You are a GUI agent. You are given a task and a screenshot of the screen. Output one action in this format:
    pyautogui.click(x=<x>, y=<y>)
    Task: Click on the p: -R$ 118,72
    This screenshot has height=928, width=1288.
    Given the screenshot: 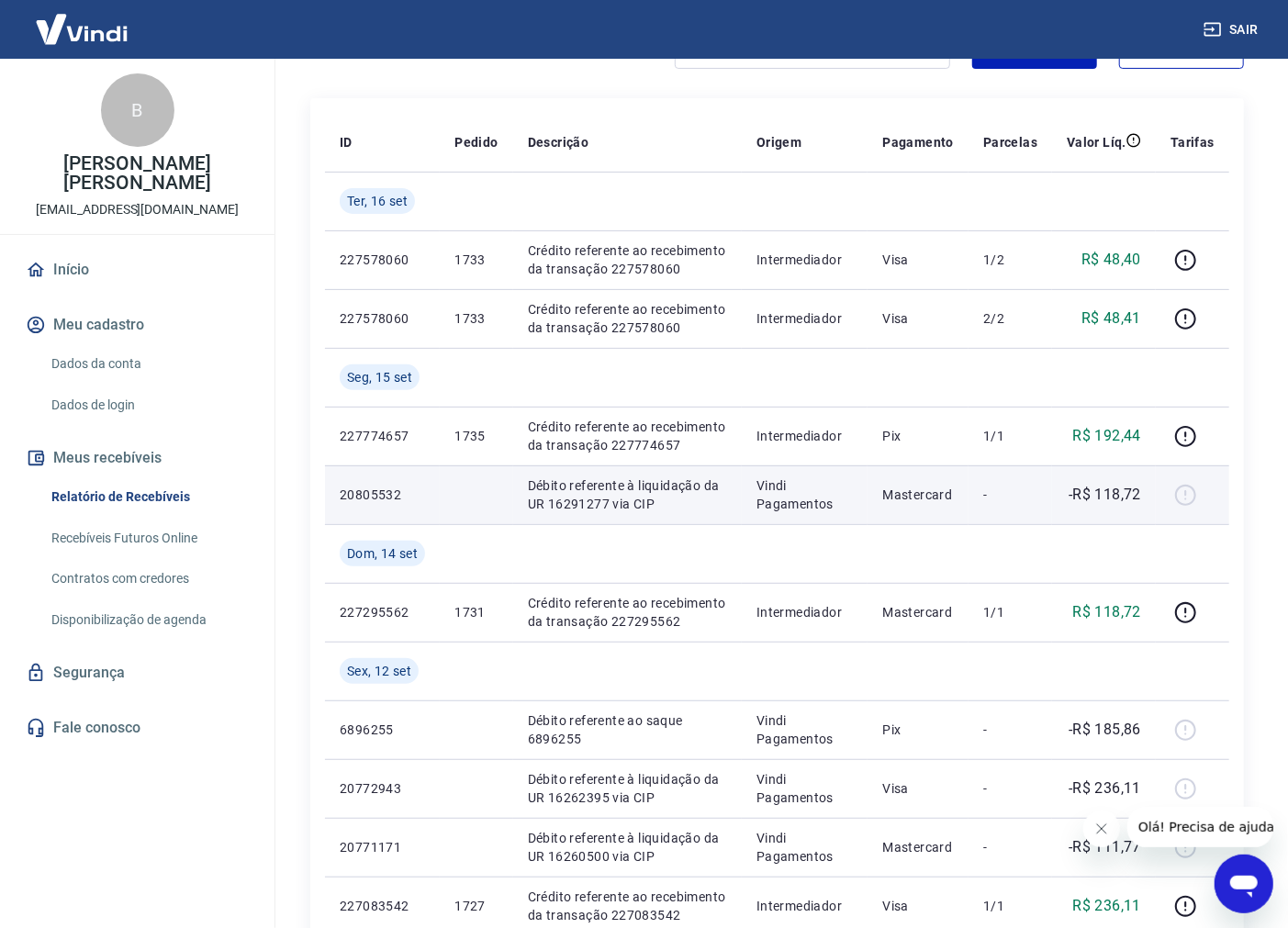 What is the action you would take?
    pyautogui.click(x=1105, y=495)
    